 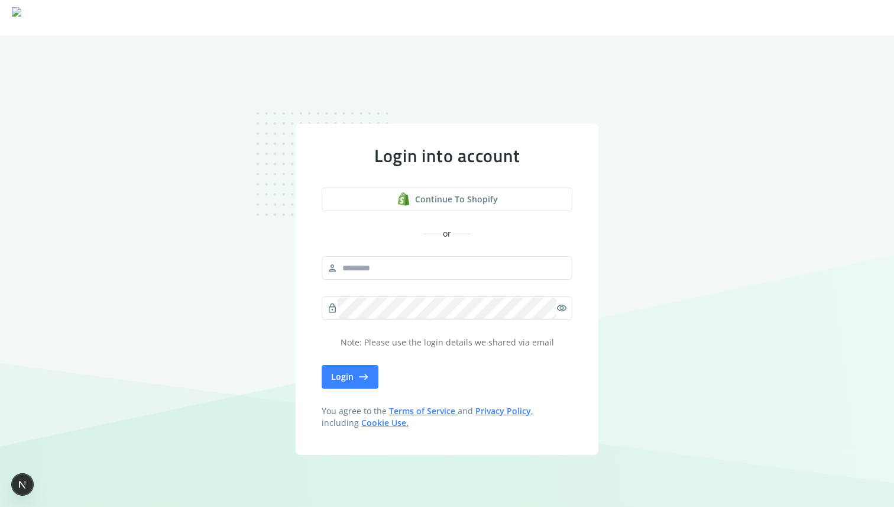 I want to click on span: Continue to shopify, so click(x=456, y=199).